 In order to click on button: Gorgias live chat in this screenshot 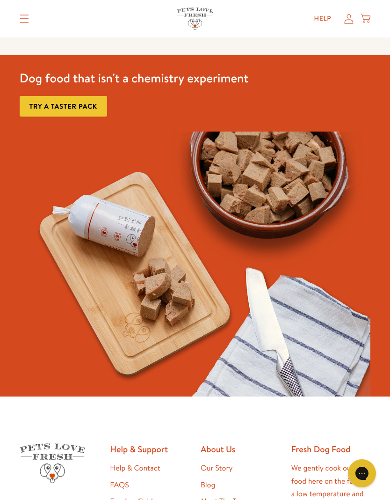, I will do `click(19, 17)`.